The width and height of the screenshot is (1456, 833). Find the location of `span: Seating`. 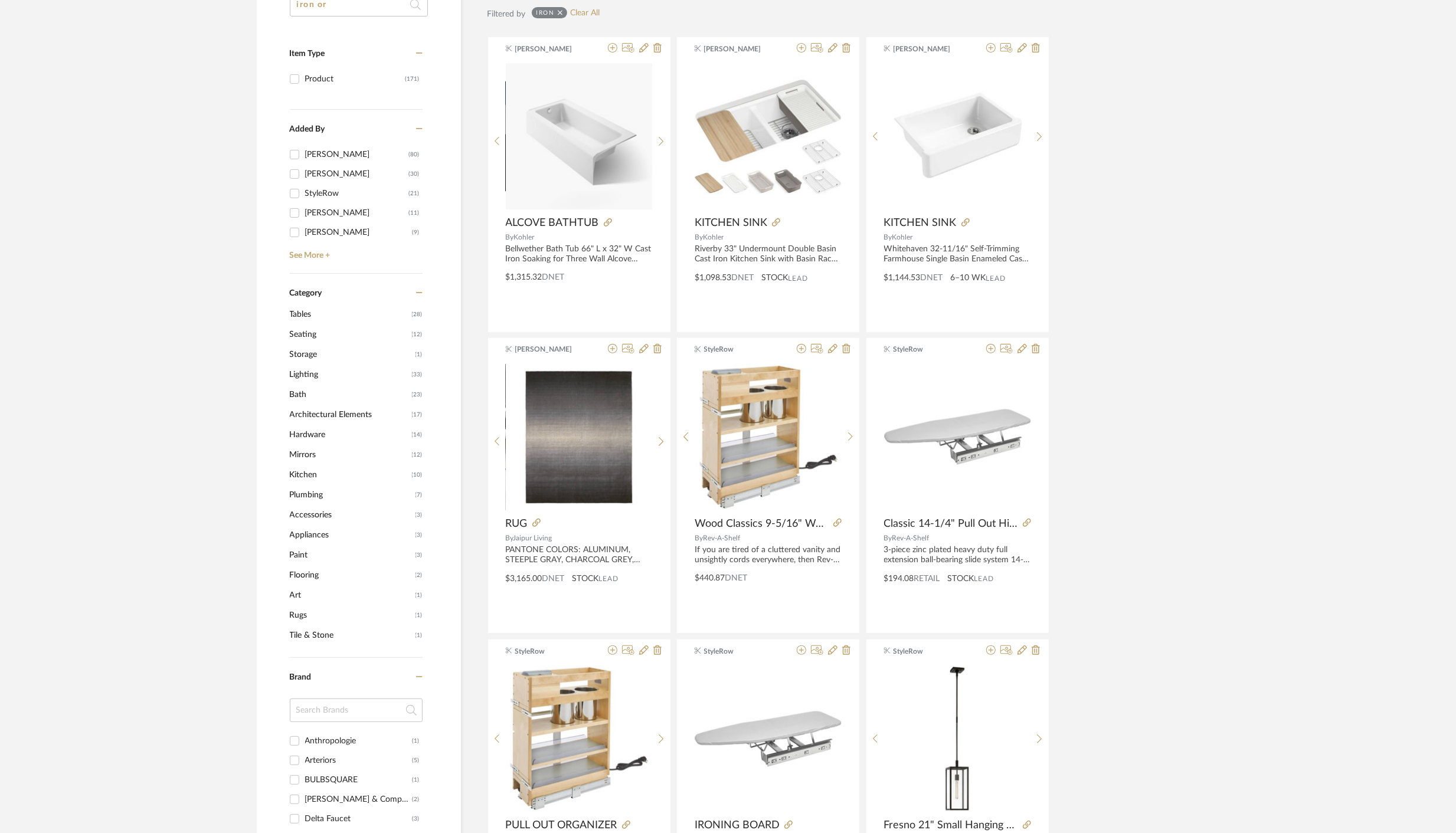

span: Seating is located at coordinates (350, 334).